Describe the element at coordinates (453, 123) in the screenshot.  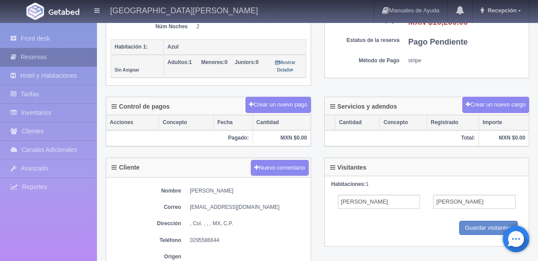
I see `th: Registrado` at that location.